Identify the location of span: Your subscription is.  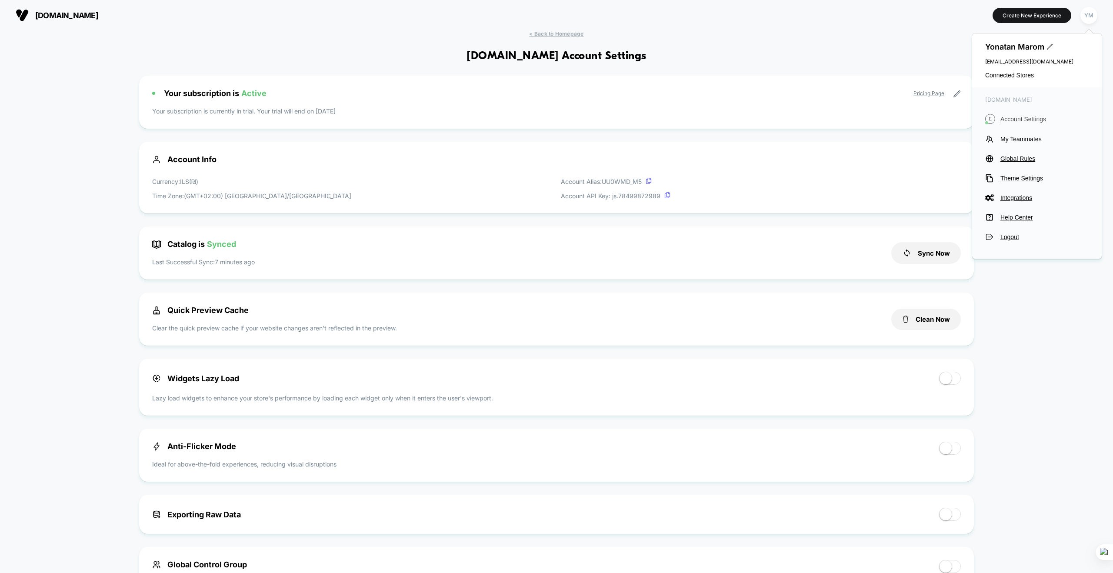
(215, 93).